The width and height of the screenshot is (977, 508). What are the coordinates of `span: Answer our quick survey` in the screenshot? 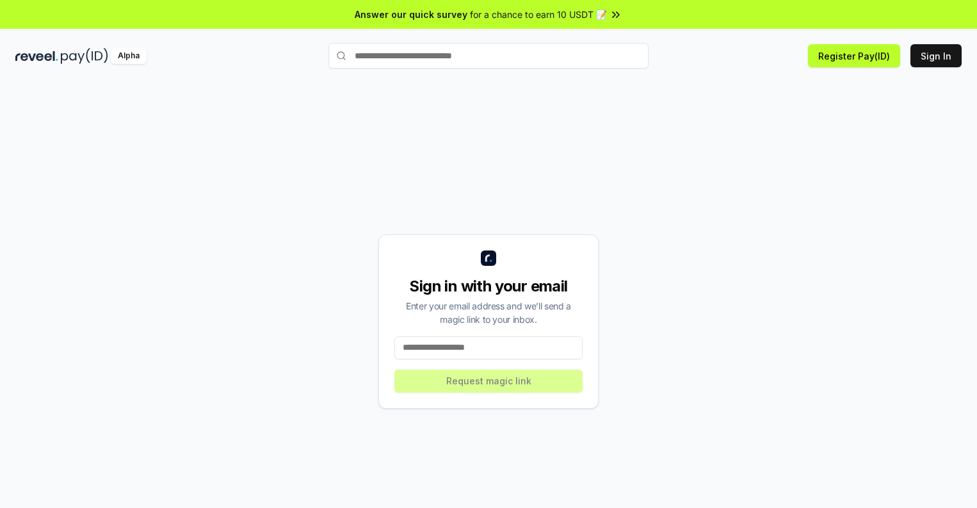 It's located at (411, 14).